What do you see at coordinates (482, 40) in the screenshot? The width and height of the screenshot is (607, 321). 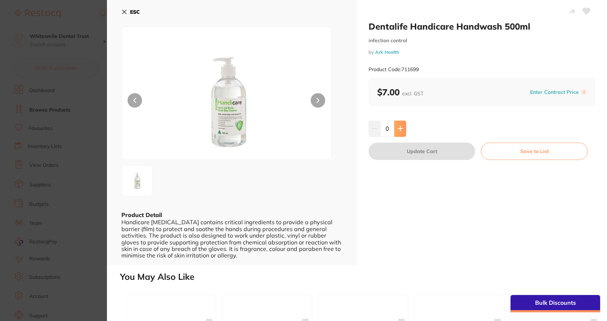 I see `small: infection control` at bounding box center [482, 40].